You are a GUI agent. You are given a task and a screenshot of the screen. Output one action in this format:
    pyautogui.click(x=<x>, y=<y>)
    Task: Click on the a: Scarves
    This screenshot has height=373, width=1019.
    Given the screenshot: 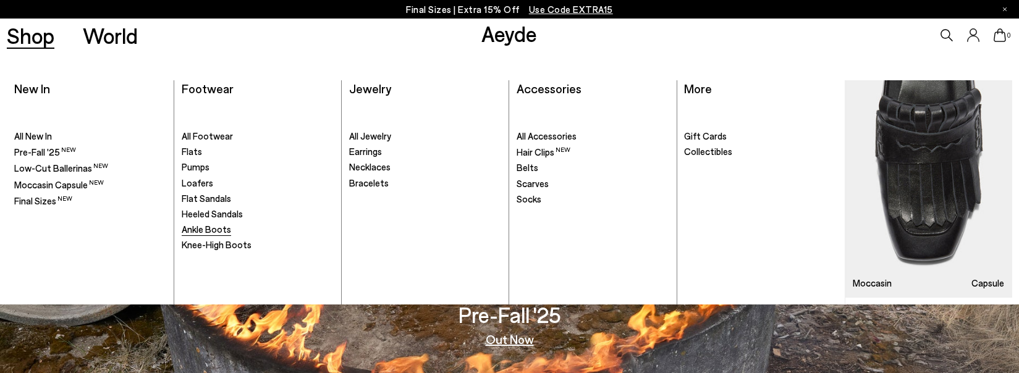 What is the action you would take?
    pyautogui.click(x=593, y=184)
    